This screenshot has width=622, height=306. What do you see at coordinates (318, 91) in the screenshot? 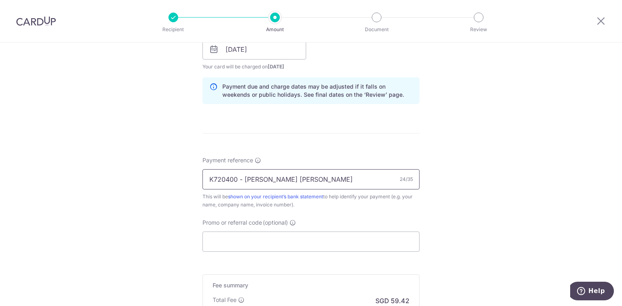
I see `p: Payment due and charge dates may be adjusted if it falls on weekends or public holidays. See fina...` at bounding box center [318, 91].